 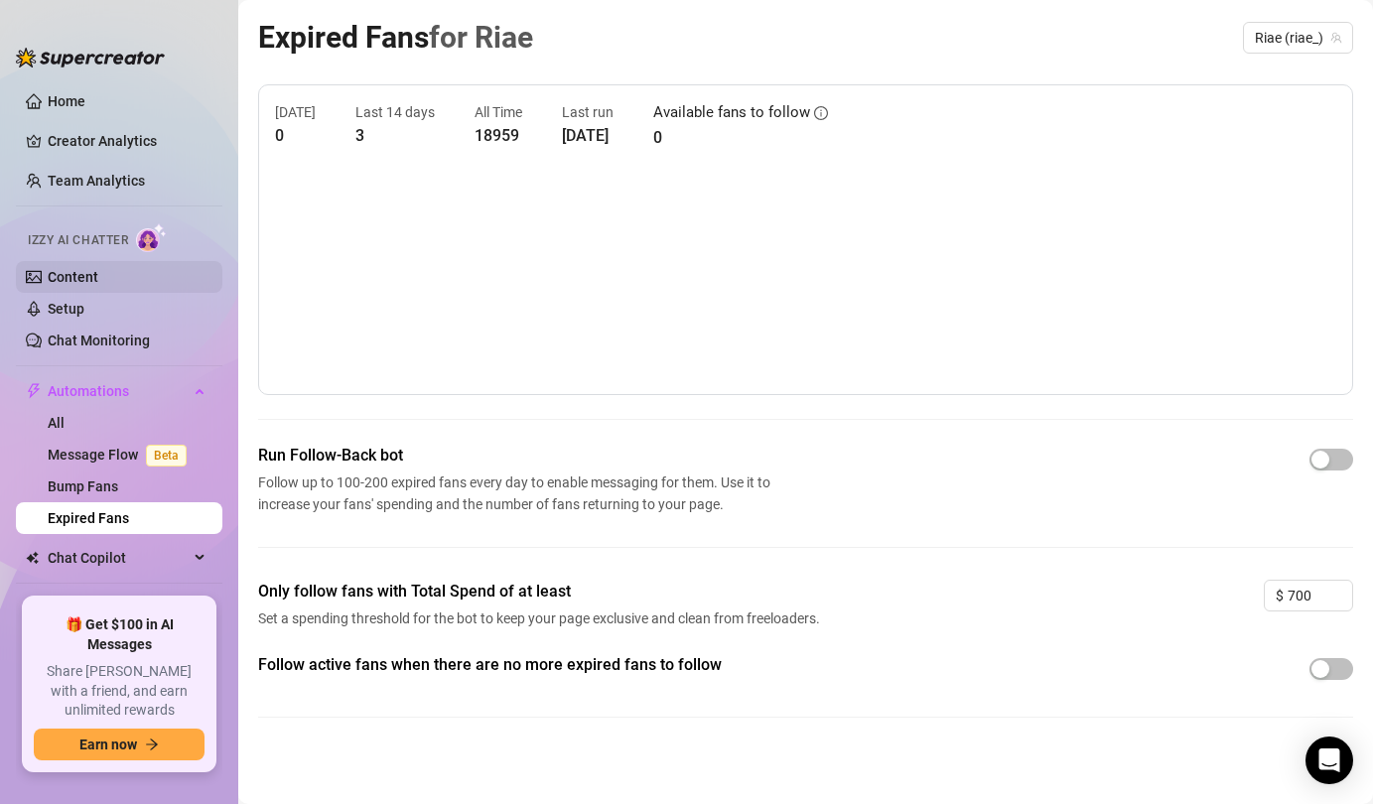 I want to click on span: team, so click(x=1337, y=38).